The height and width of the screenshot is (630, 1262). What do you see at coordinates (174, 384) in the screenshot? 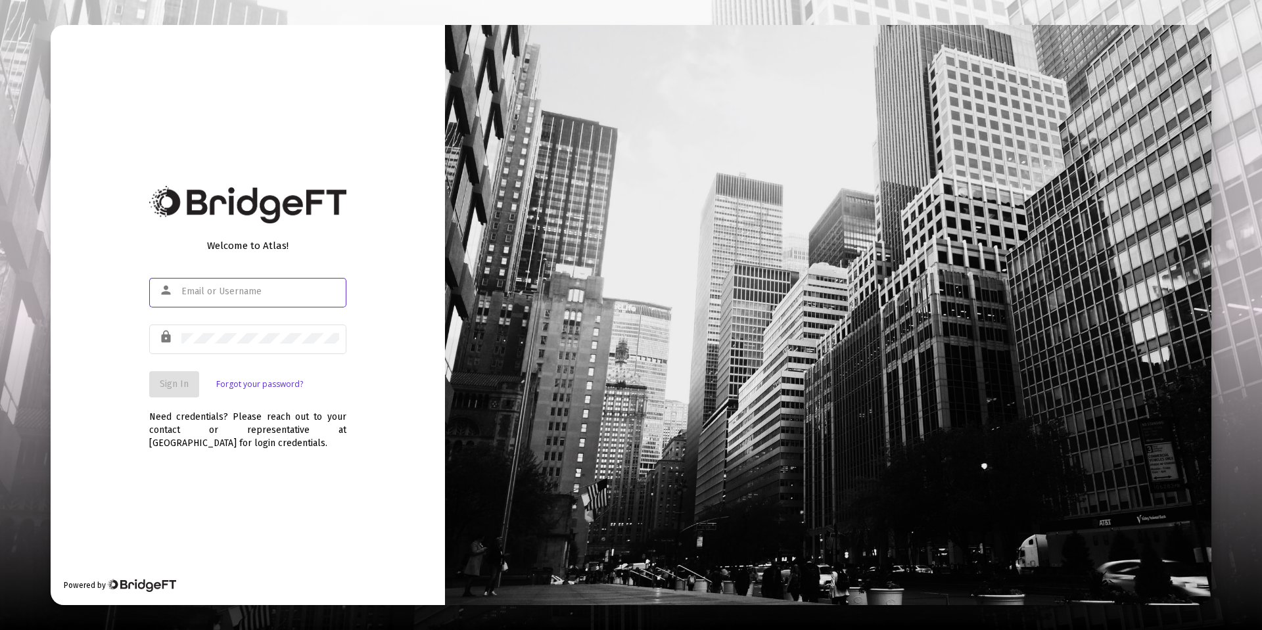
I see `button: Sign In` at bounding box center [174, 384].